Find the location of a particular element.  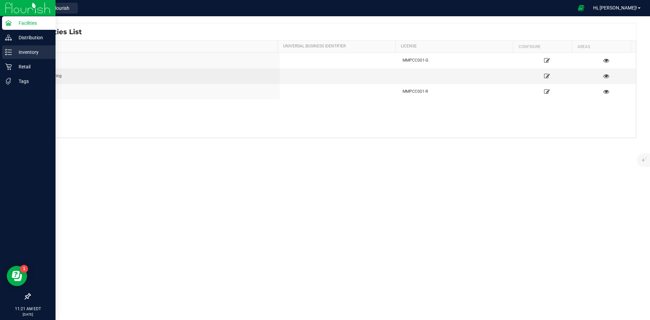

p: Tags is located at coordinates (32, 81).